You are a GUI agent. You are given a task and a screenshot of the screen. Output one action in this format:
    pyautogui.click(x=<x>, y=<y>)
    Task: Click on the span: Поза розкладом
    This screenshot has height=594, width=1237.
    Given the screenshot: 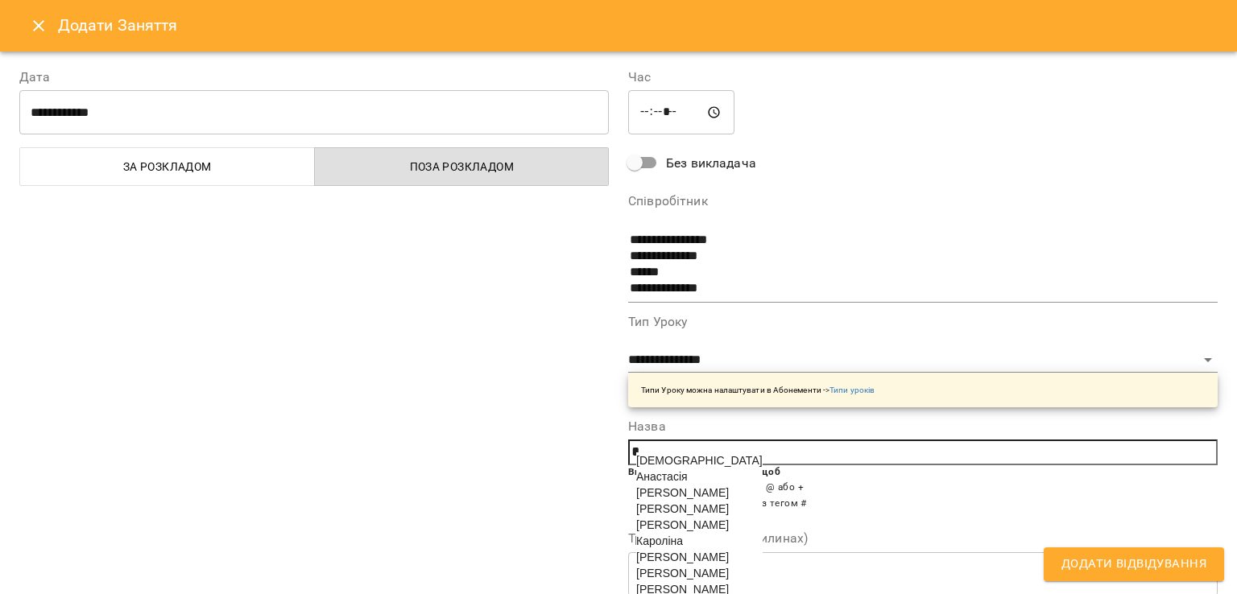 What is the action you would take?
    pyautogui.click(x=462, y=167)
    